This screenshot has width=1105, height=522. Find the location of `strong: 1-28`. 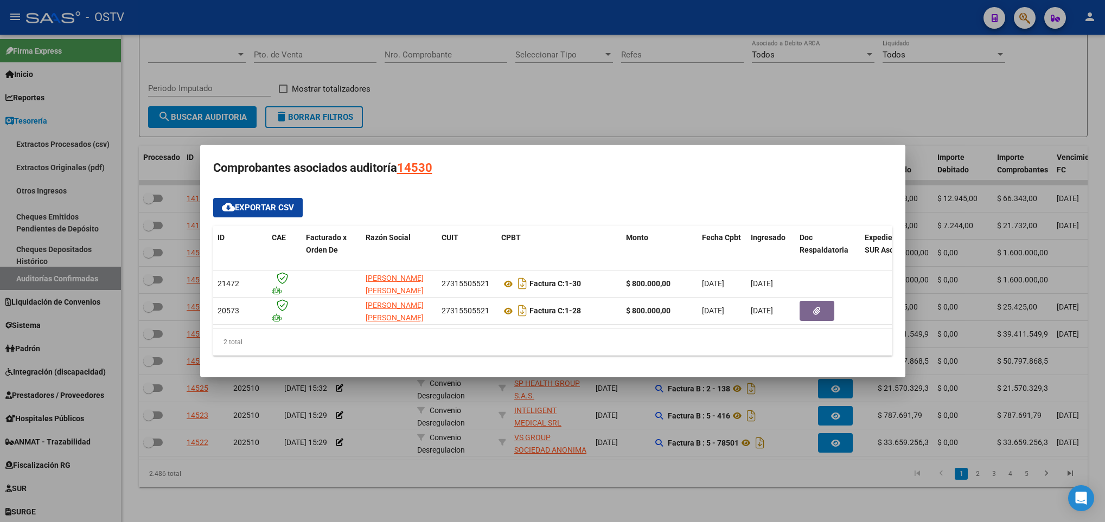

strong: 1-28 is located at coordinates (555, 311).